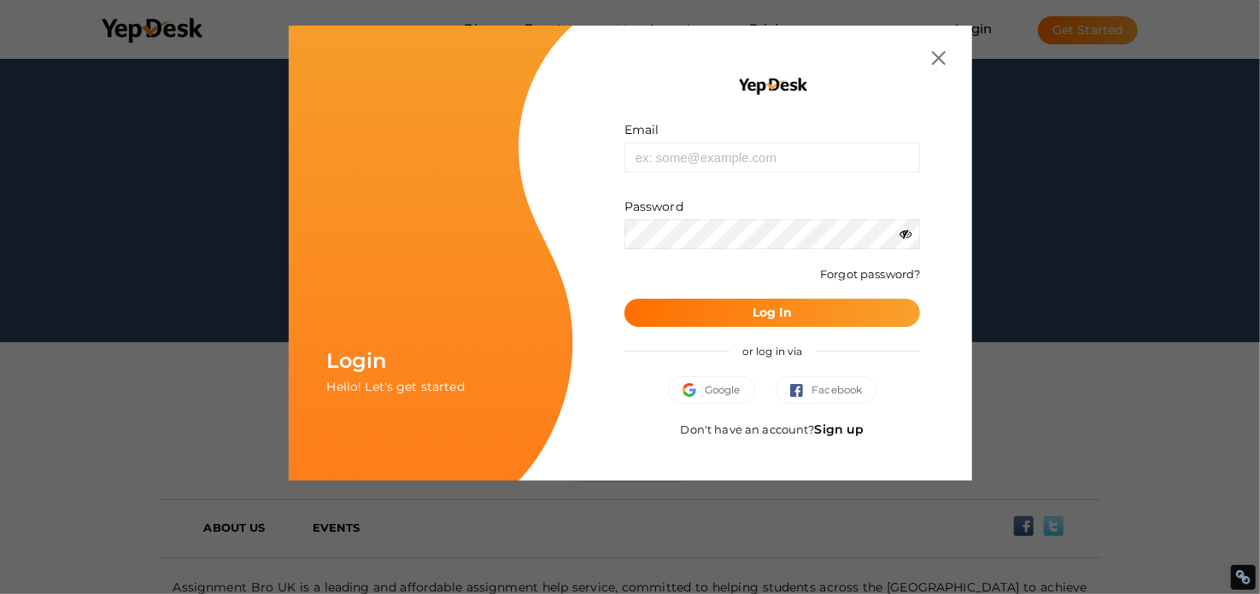 This screenshot has height=594, width=1260. Describe the element at coordinates (653, 207) in the screenshot. I see `label: Password` at that location.